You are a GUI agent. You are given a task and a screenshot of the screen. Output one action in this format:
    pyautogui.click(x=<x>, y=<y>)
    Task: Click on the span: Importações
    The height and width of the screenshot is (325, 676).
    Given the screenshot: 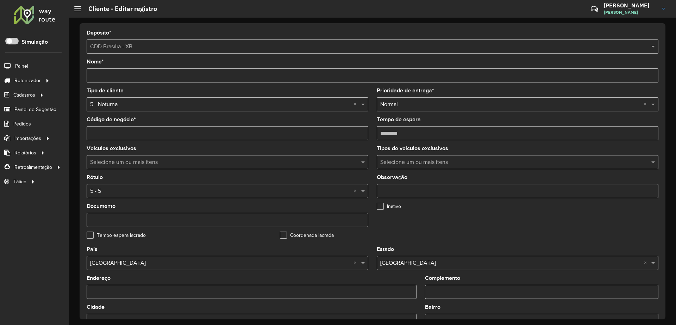 What is the action you would take?
    pyautogui.click(x=28, y=138)
    